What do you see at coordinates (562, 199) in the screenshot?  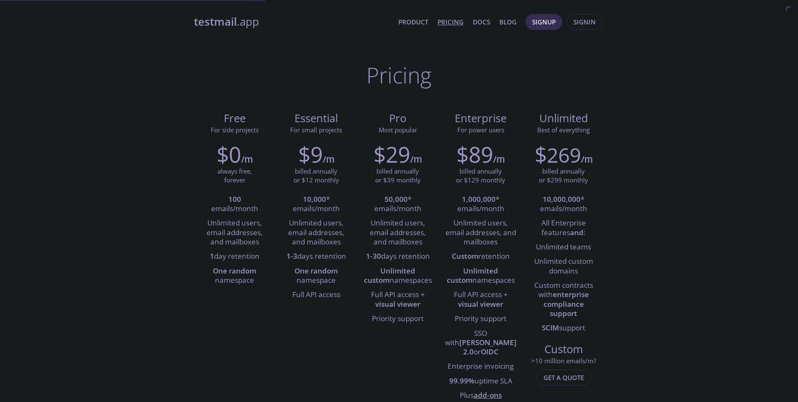 I see `strong: 10,000,000` at bounding box center [562, 199].